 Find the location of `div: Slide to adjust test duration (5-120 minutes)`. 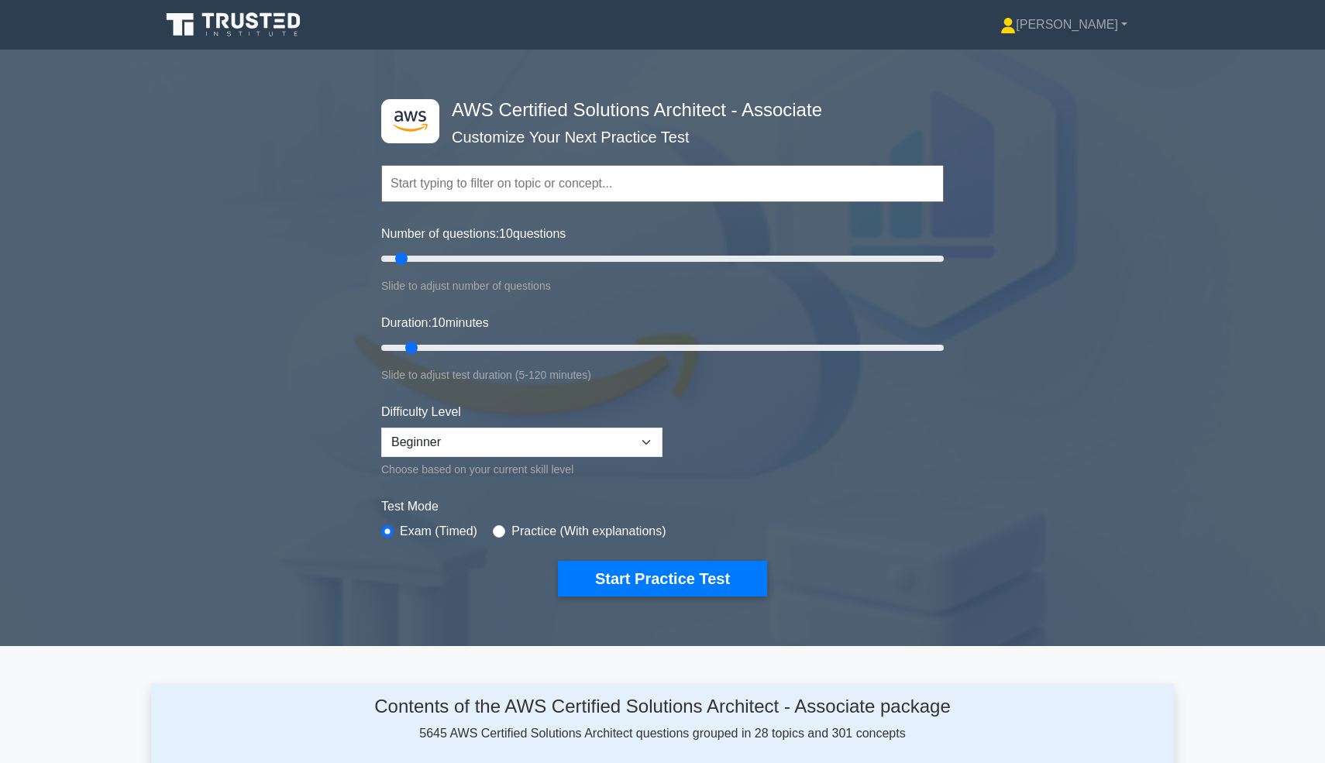

div: Slide to adjust test duration (5-120 minutes) is located at coordinates (662, 375).